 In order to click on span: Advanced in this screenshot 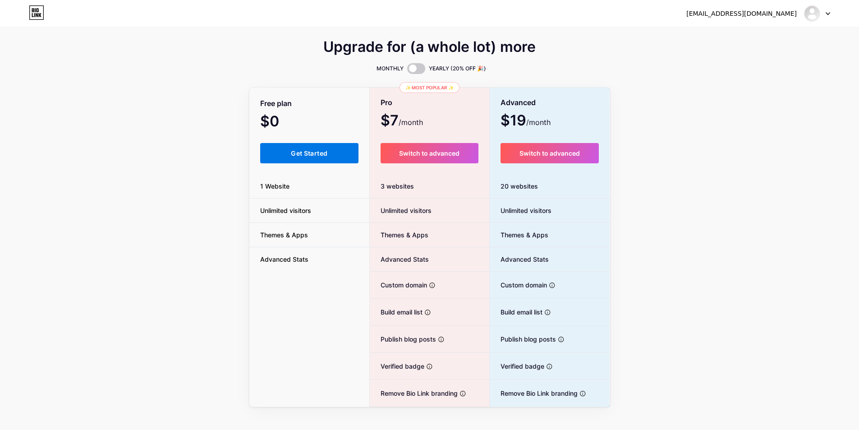, I will do `click(518, 102)`.